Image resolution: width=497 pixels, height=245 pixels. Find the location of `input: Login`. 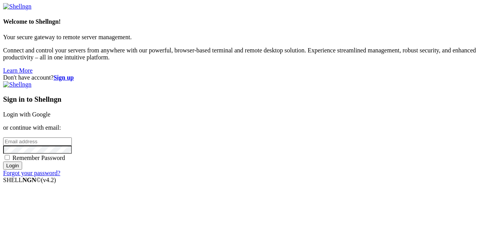

input: Login is located at coordinates (12, 165).